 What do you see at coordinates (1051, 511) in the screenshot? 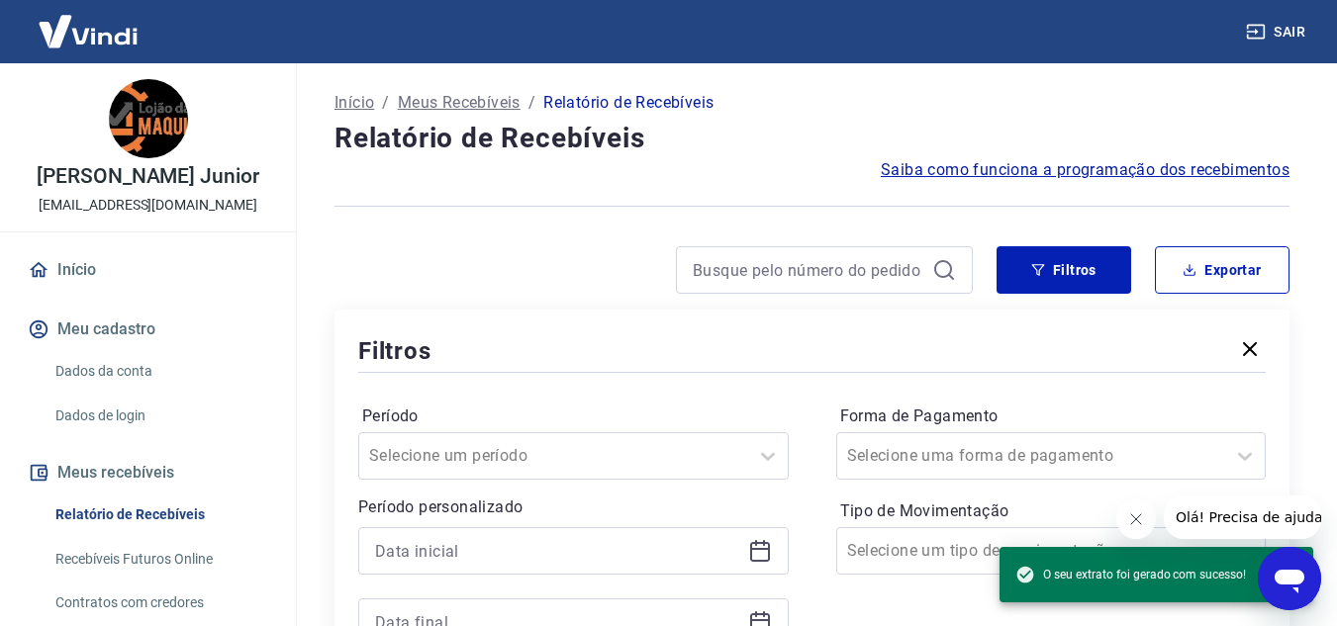
I see `label: Tipo de Movimentação` at bounding box center [1051, 511].